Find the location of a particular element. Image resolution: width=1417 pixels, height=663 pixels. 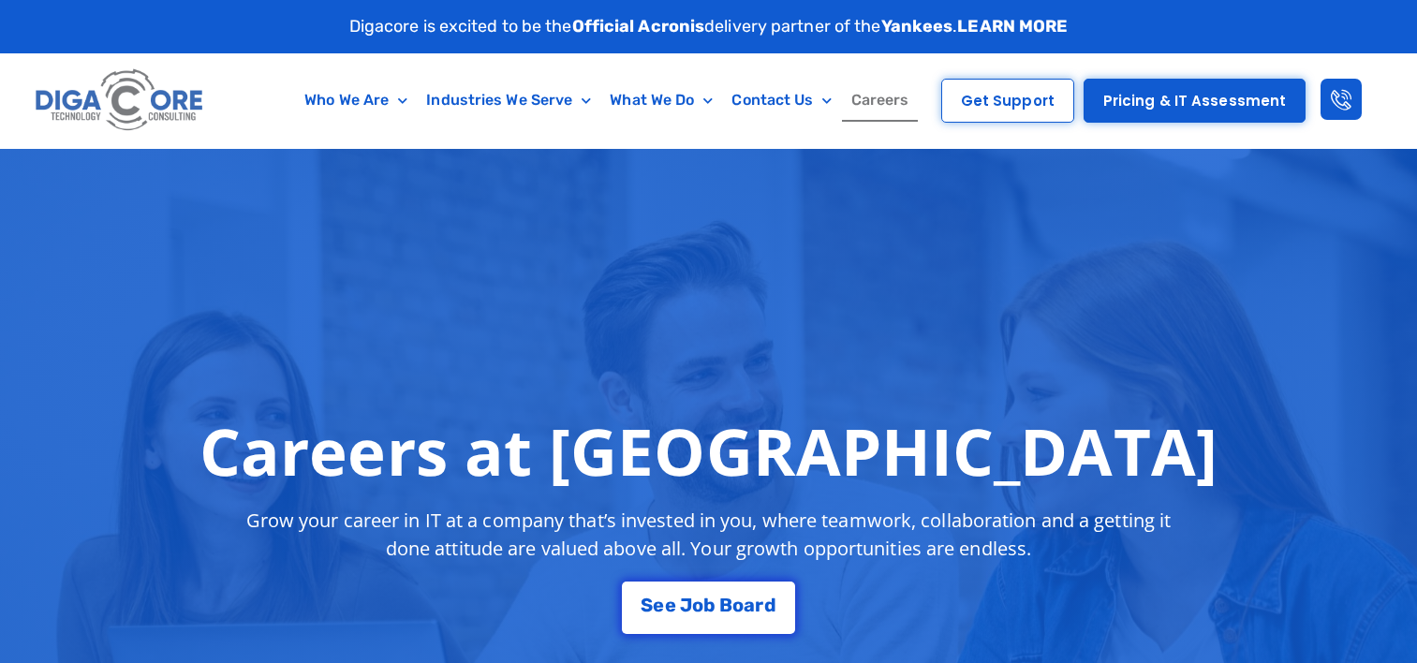

a: Contact Us is located at coordinates (781, 100).